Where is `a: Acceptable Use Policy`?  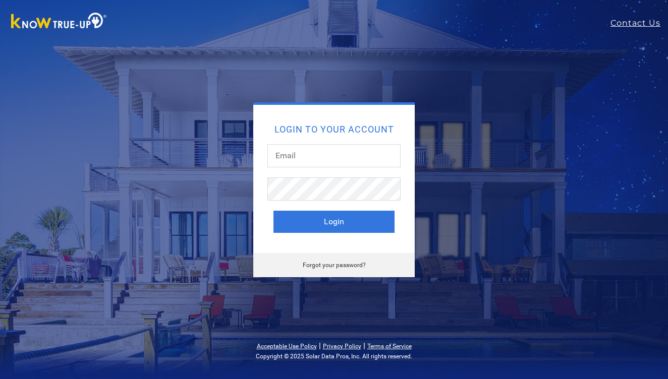 a: Acceptable Use Policy is located at coordinates (287, 347).